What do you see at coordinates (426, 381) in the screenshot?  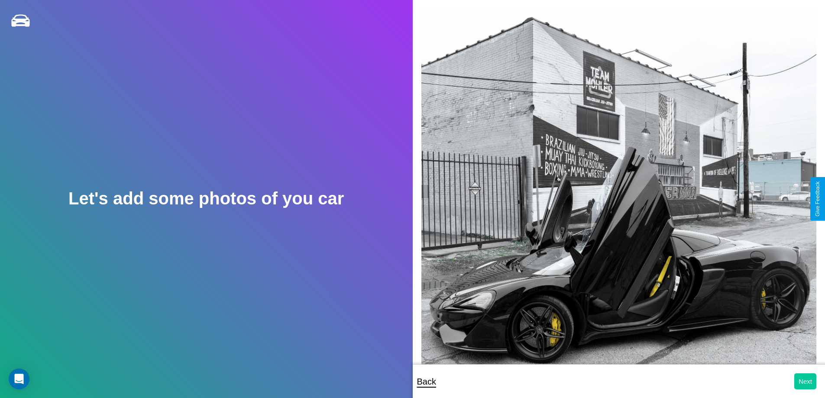 I see `p: Back` at bounding box center [426, 381].